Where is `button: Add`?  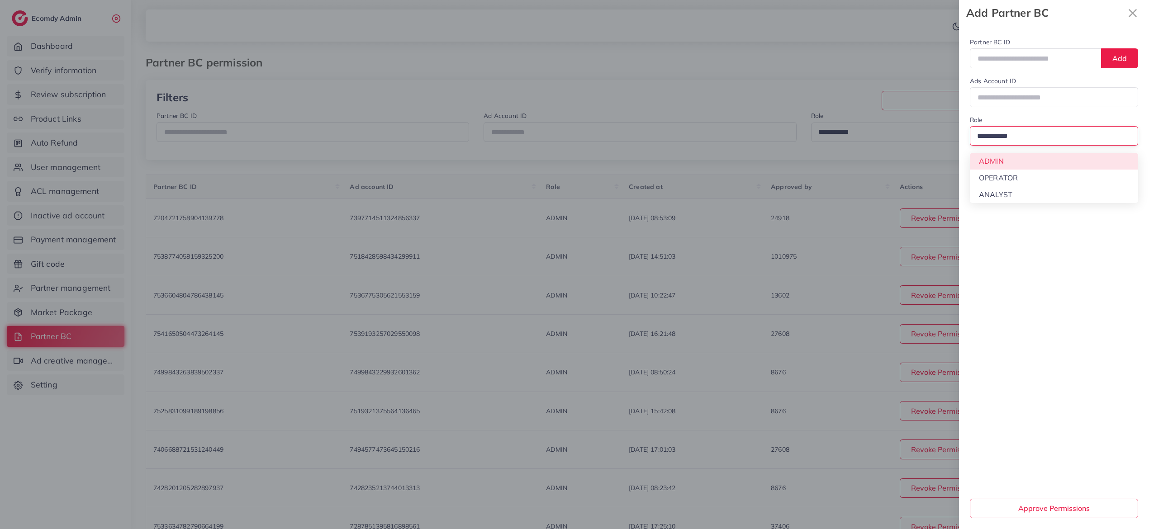
button: Add is located at coordinates (1120, 58).